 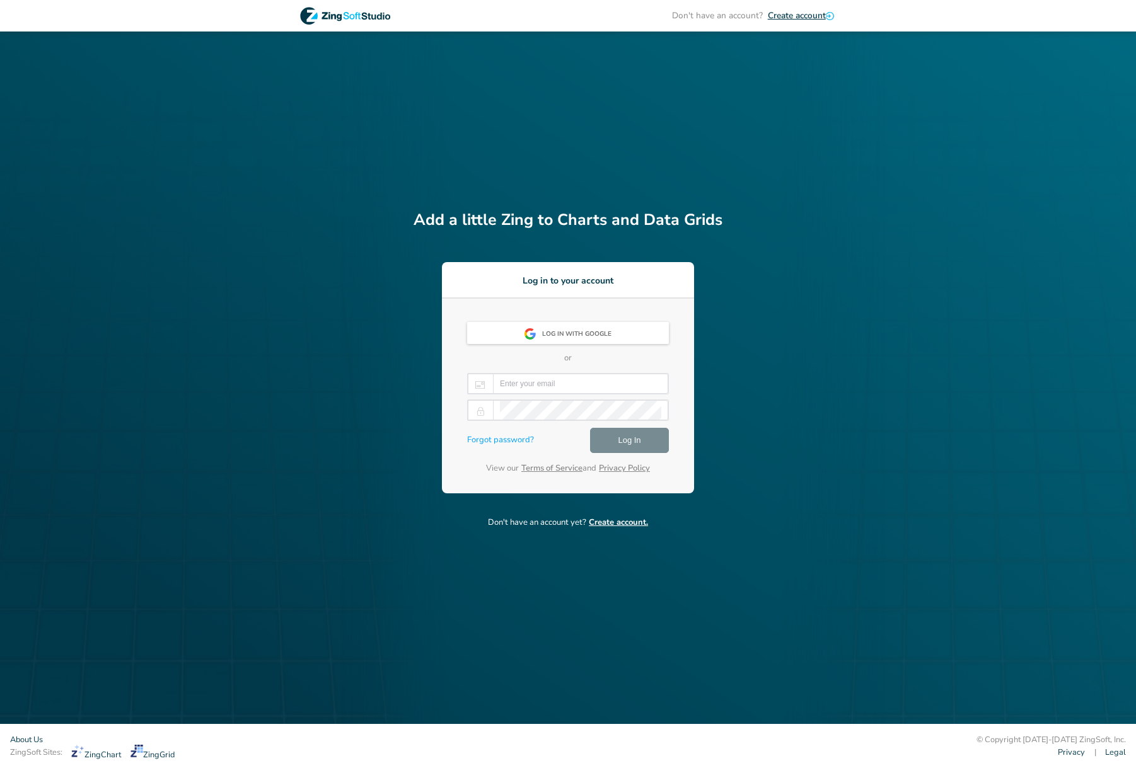 I want to click on a: Privacy Policy, so click(x=624, y=468).